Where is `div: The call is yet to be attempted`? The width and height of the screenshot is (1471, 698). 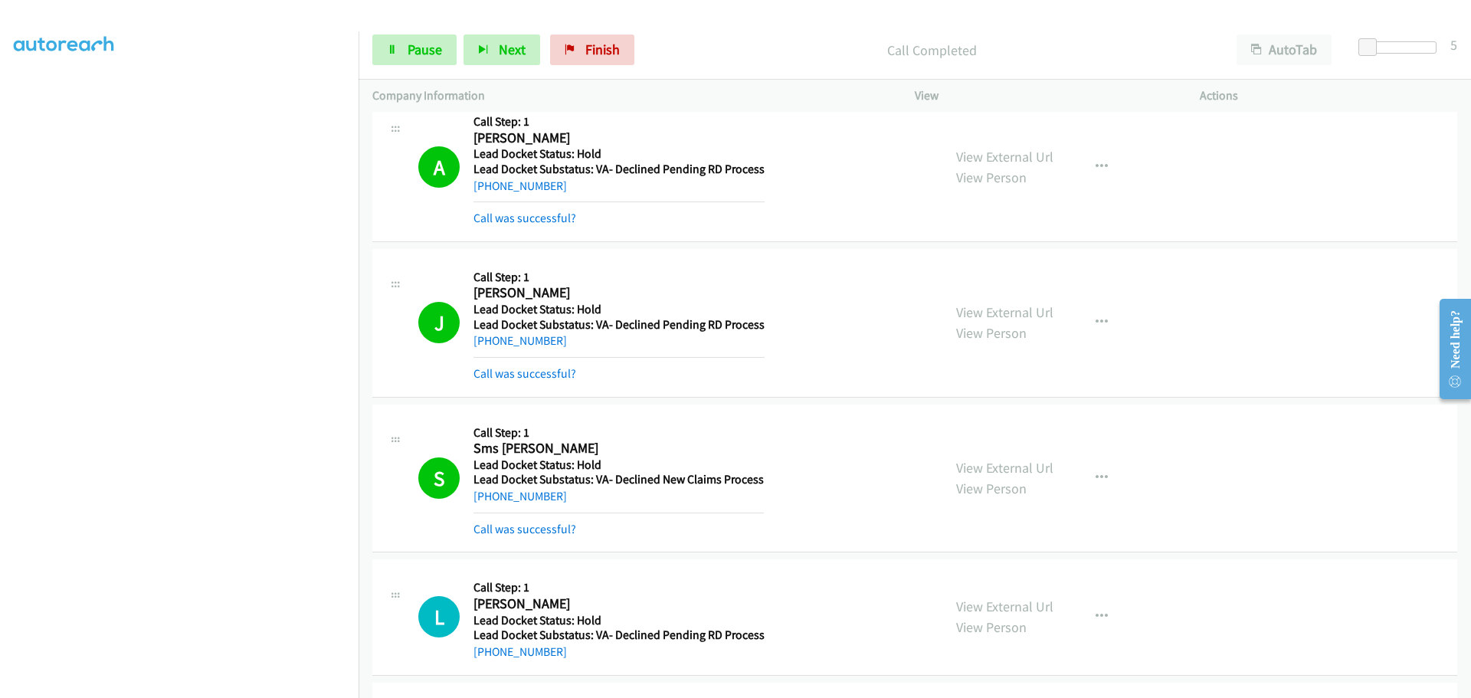 div: The call is yet to be attempted is located at coordinates (439, 617).